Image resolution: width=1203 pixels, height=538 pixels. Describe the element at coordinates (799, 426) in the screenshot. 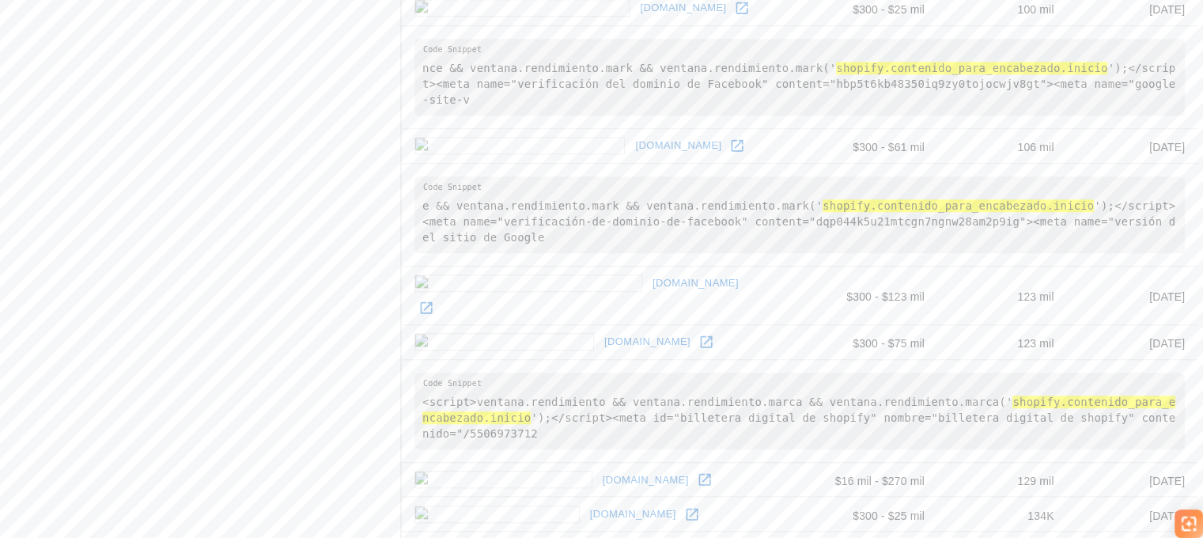

I see `font: ');</script><meta id="billetera digital de shopify" nombre="billetera digital de shopify" conteni...` at that location.